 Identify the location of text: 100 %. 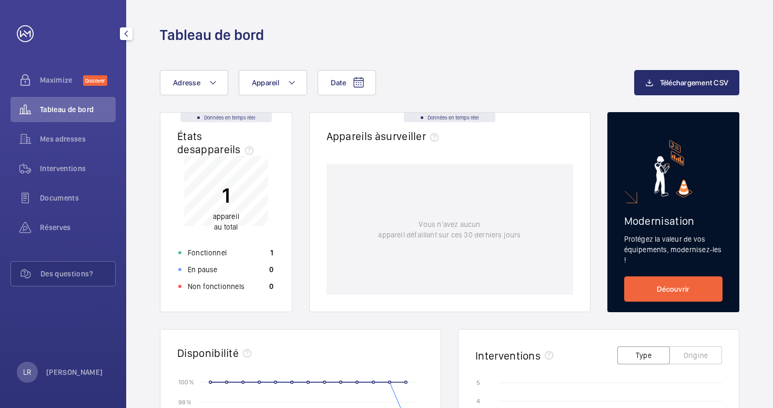
(186, 381).